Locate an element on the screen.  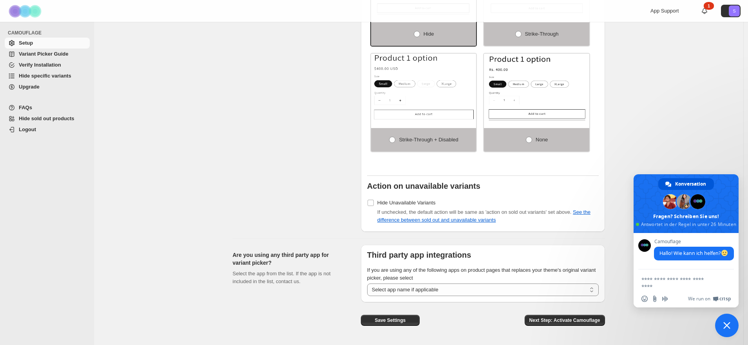
img: Camouflage is located at coordinates (26, 11).